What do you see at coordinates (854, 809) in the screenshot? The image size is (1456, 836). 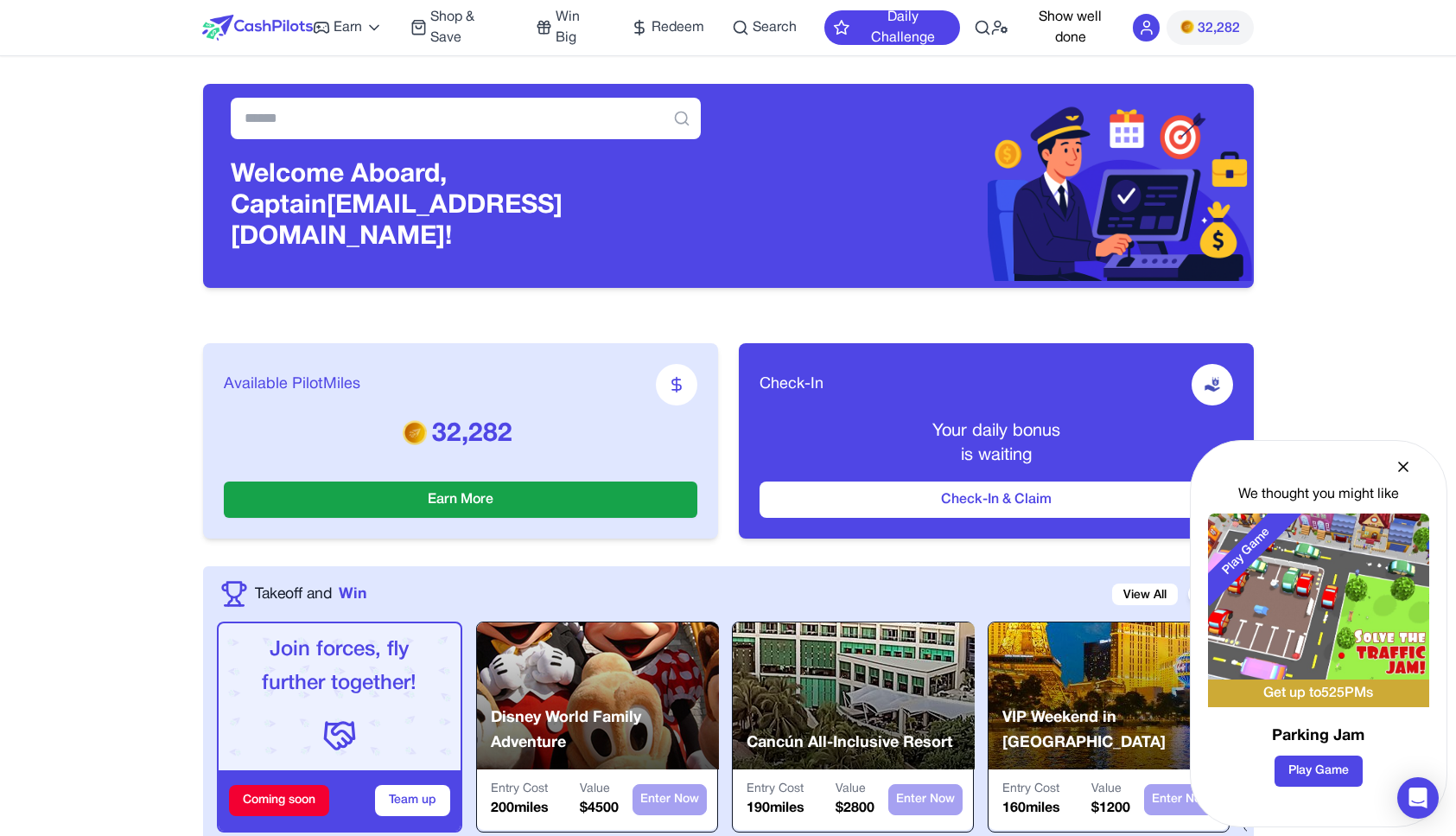 I see `p: $ 2800` at bounding box center [854, 809].